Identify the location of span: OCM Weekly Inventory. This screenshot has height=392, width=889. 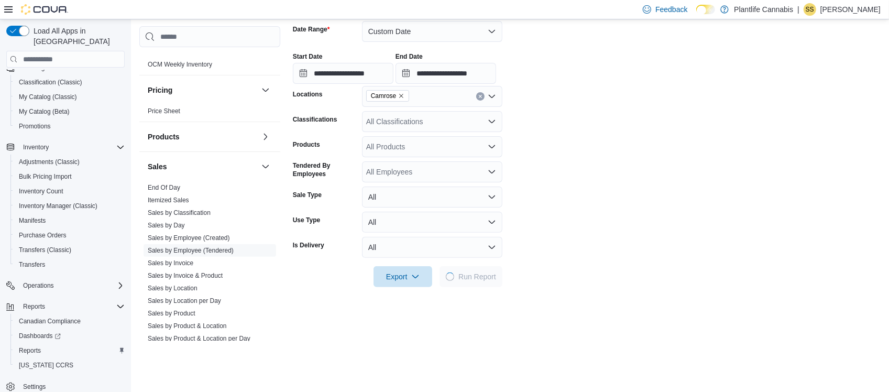
(180, 64).